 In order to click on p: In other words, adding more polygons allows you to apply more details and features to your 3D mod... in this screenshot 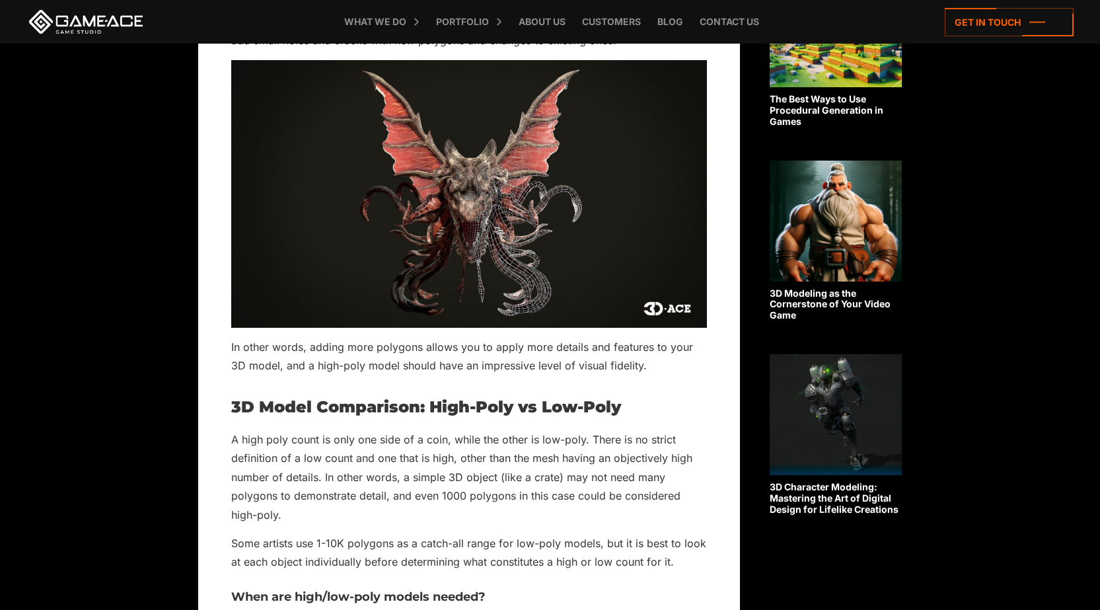, I will do `click(469, 356)`.